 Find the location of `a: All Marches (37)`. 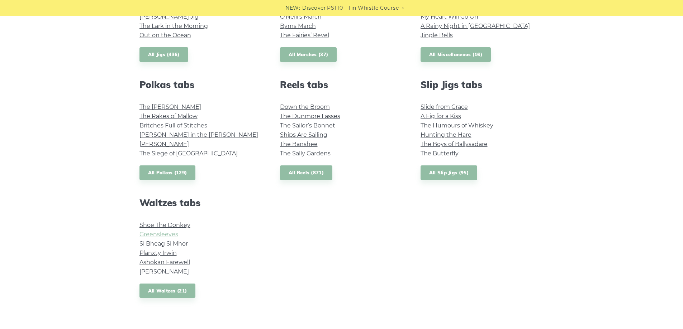

a: All Marches (37) is located at coordinates (308, 54).